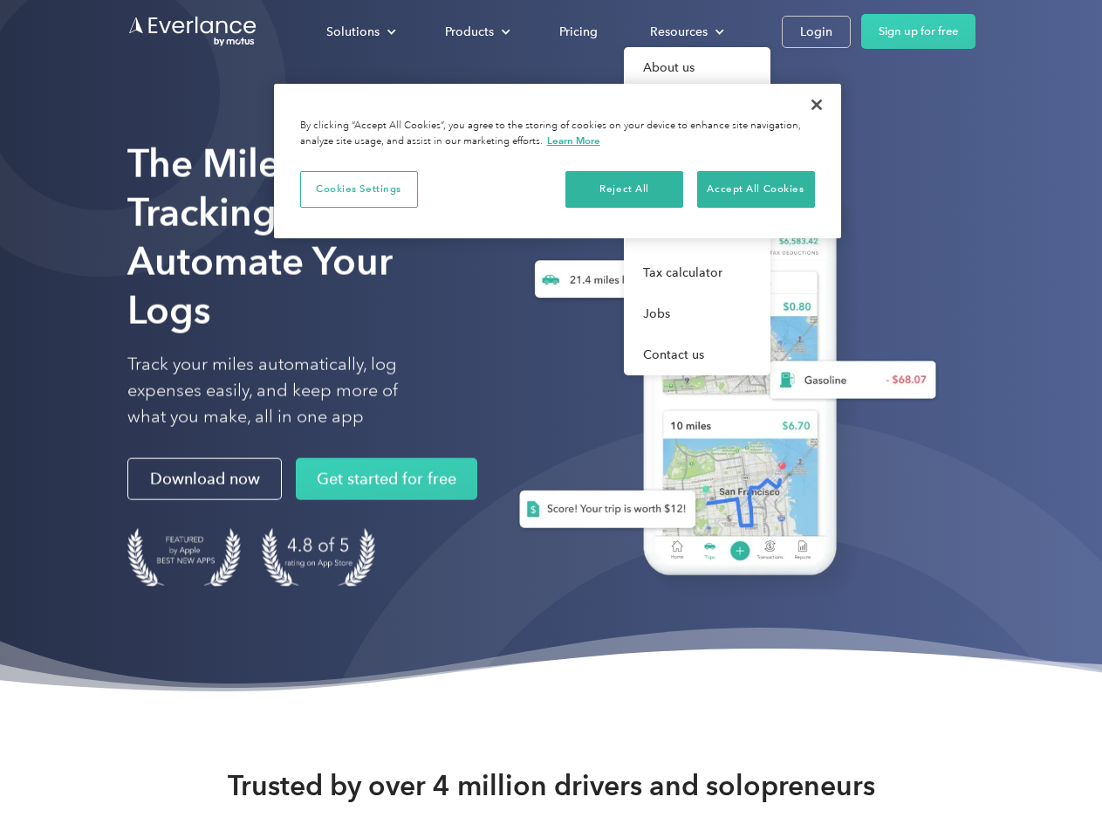 The height and width of the screenshot is (838, 1102). Describe the element at coordinates (558, 134) in the screenshot. I see `div: By clicking “Accept All Cookies”, you agree to the storing of cookies on your device to enhance s...` at that location.